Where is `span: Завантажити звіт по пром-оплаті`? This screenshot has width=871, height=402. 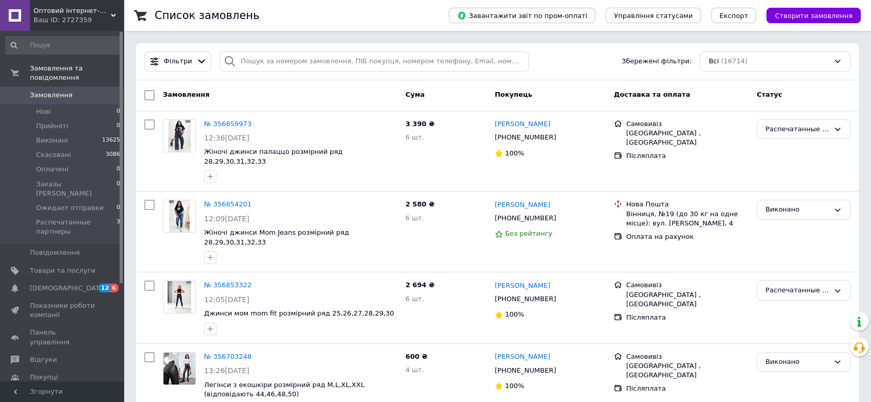
span: Завантажити звіт по пром-оплаті is located at coordinates (522, 15).